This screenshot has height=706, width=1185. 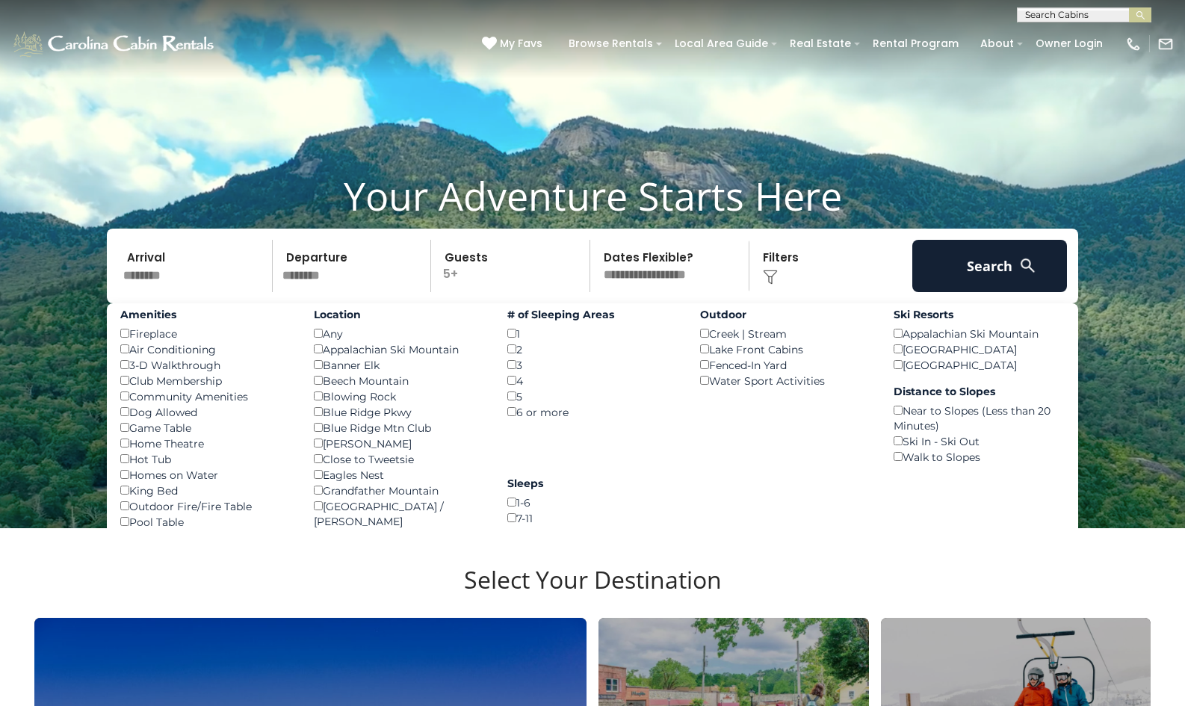 I want to click on div: Water Sport Activities, so click(x=785, y=380).